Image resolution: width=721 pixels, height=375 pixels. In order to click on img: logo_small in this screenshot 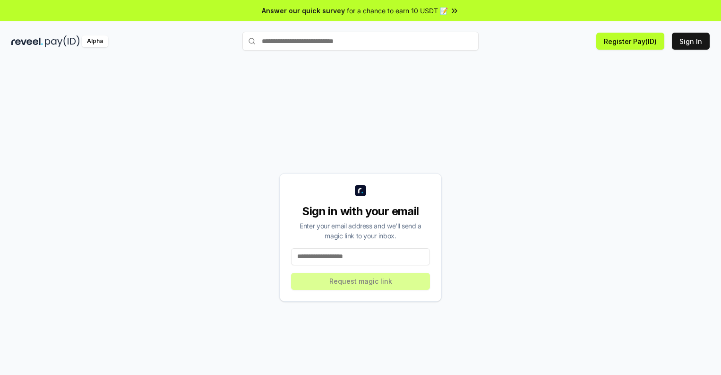, I will do `click(361, 191)`.